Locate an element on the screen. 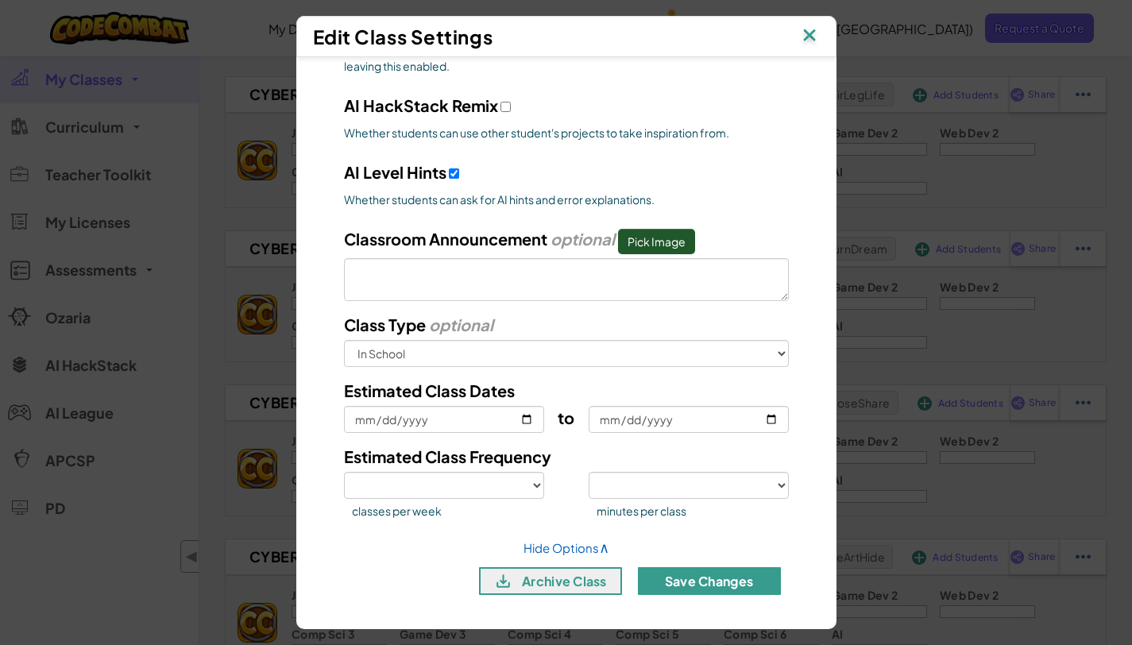  span: Edit Class Settings is located at coordinates (403, 37).